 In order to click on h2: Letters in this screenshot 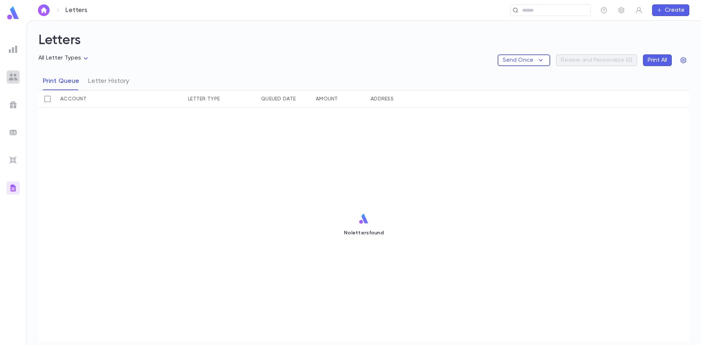, I will do `click(363, 43)`.